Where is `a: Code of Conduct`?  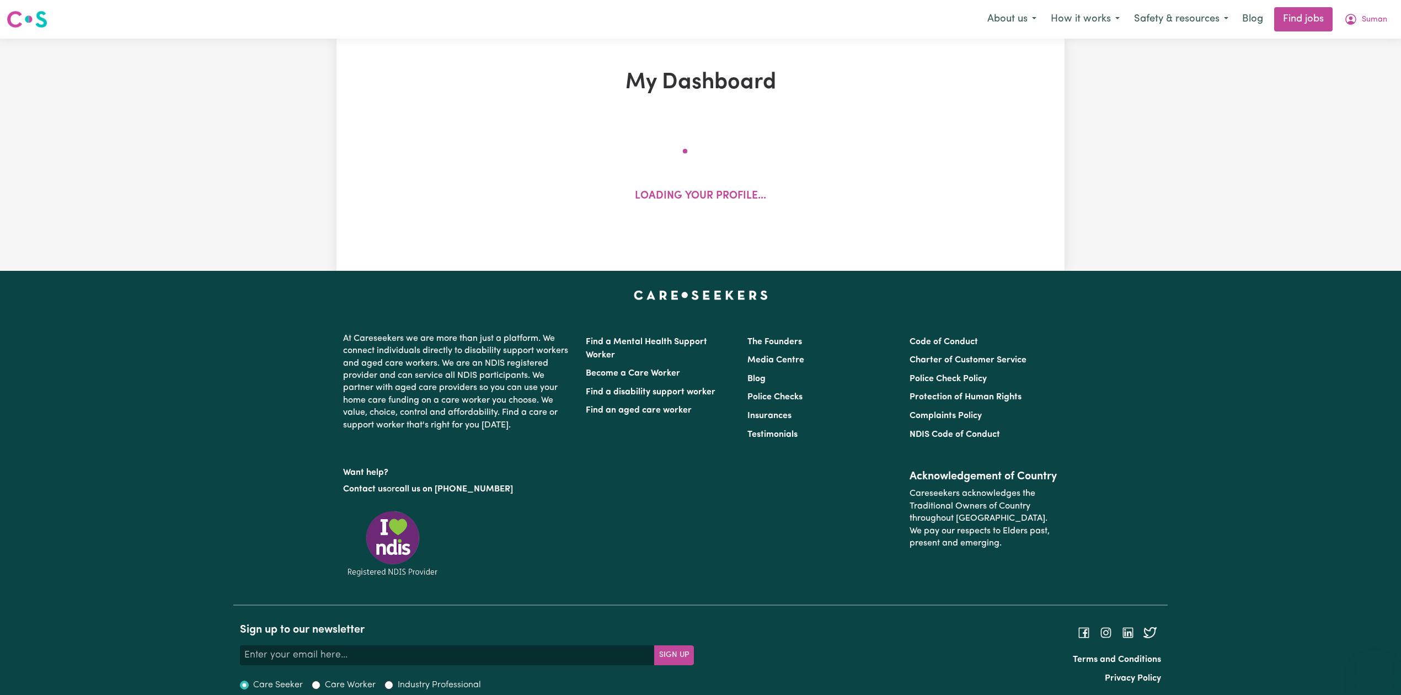 a: Code of Conduct is located at coordinates (944, 342).